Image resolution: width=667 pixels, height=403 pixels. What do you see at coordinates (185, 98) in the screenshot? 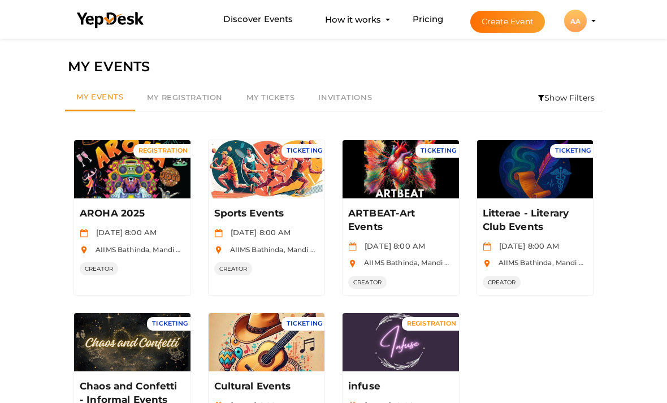
I see `a: My Registration` at bounding box center [185, 98].